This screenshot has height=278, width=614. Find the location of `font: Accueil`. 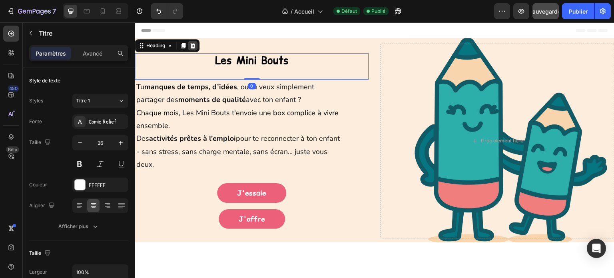

font: Accueil is located at coordinates (304, 11).